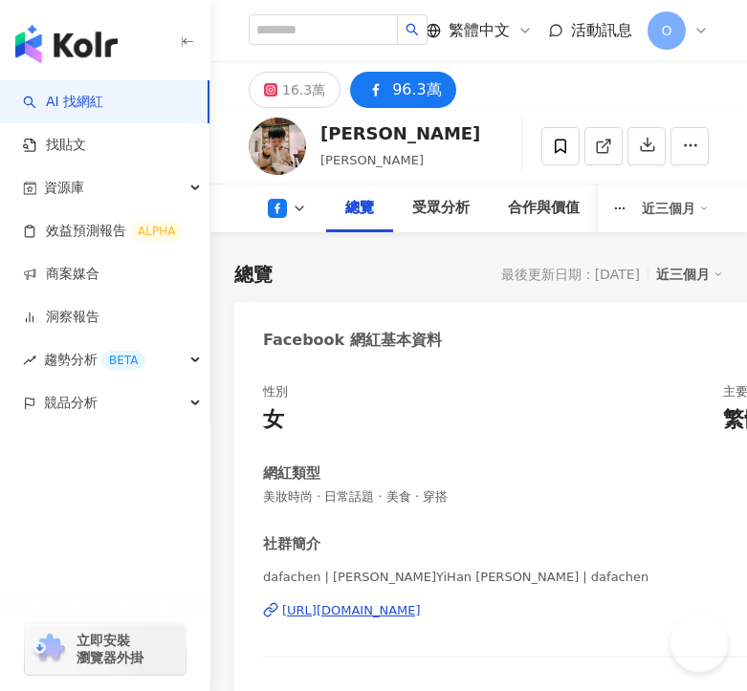 The image size is (747, 691). What do you see at coordinates (441, 208) in the screenshot?
I see `div: 受眾分析` at bounding box center [441, 208].